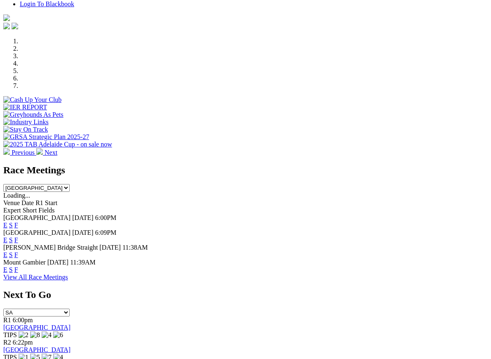  I want to click on h2: Next To Go, so click(246, 295).